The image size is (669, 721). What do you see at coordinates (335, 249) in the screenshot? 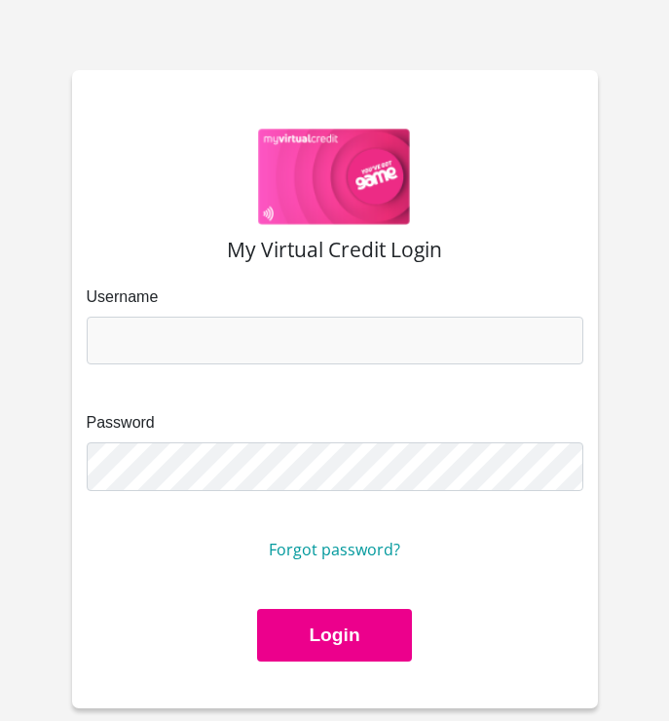
I see `h3: My Virtual Credit Login` at bounding box center [335, 249].